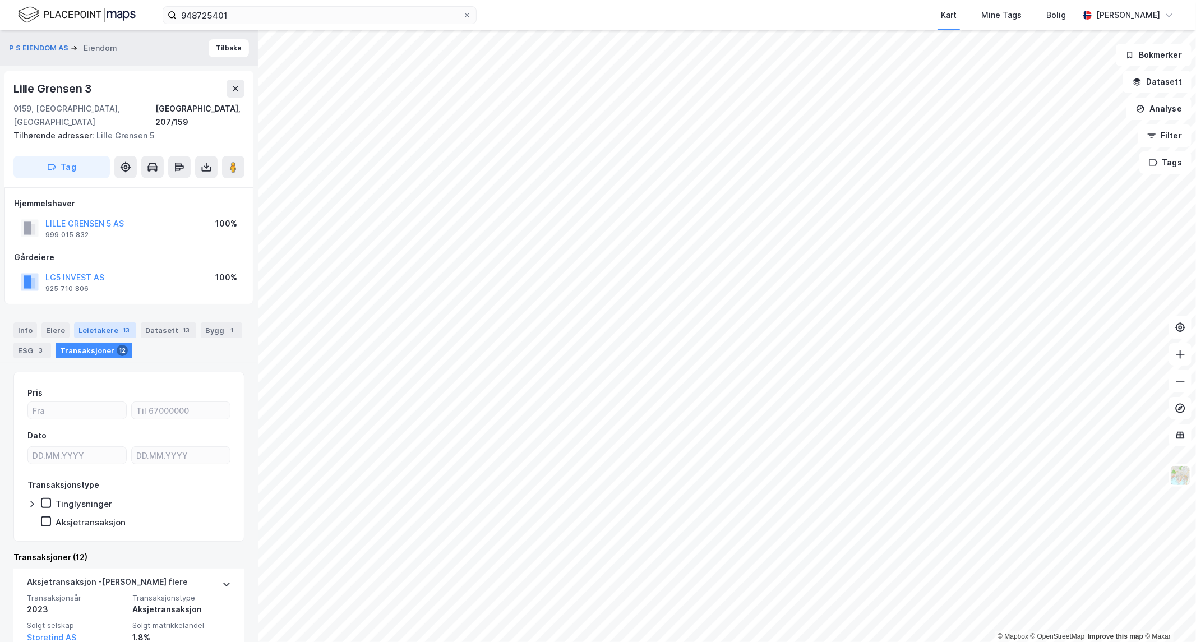 The image size is (1196, 642). I want to click on div: Tinglysninger, so click(84, 504).